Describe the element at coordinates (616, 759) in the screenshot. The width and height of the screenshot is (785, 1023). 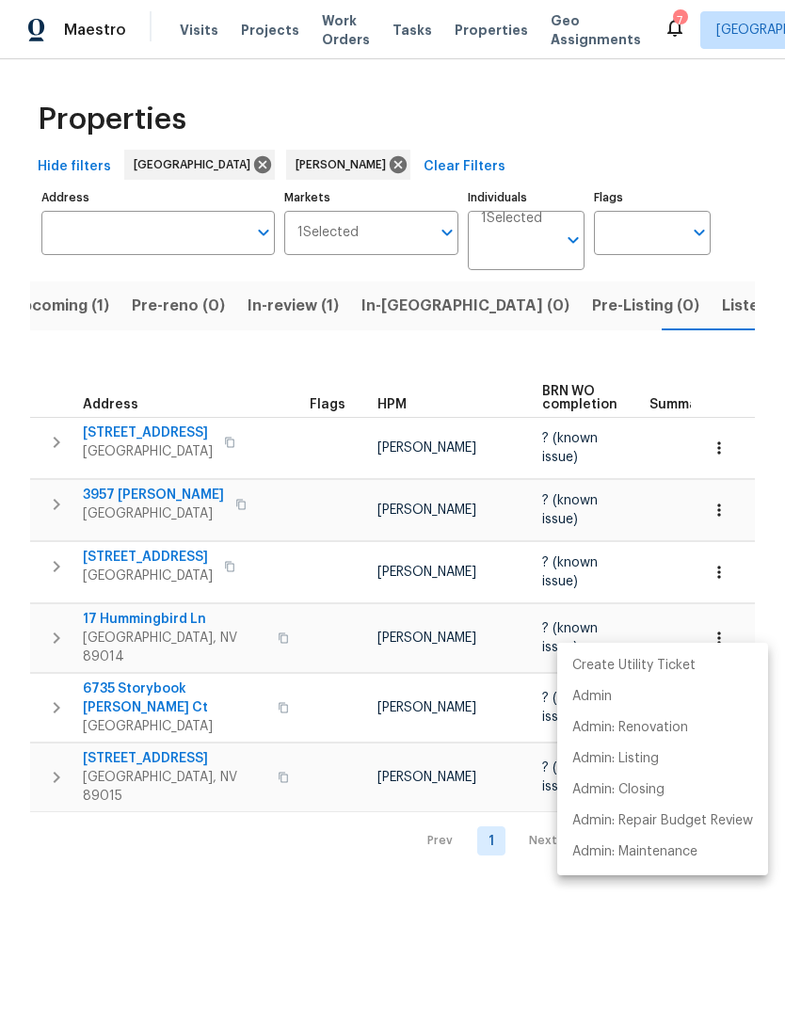
I see `p: Admin: Listing` at that location.